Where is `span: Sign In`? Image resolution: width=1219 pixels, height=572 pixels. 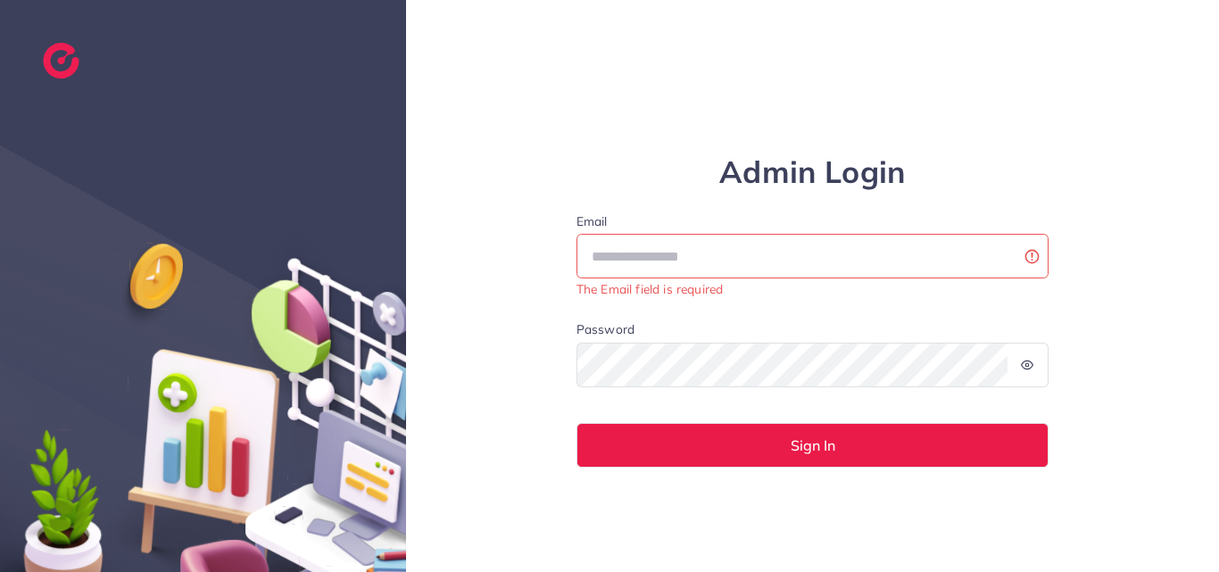
span: Sign In is located at coordinates (813, 445).